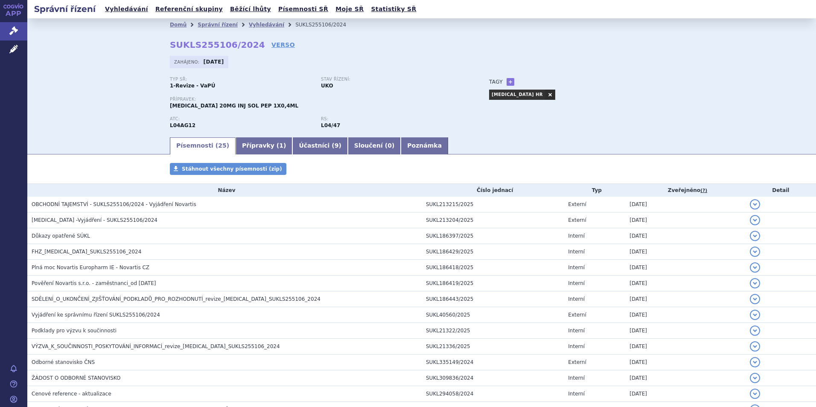  I want to click on th: Detail, so click(780, 190).